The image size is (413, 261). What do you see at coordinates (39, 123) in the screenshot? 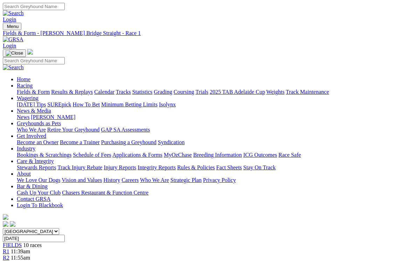
I see `a: Greyhounds as Pets` at bounding box center [39, 123].